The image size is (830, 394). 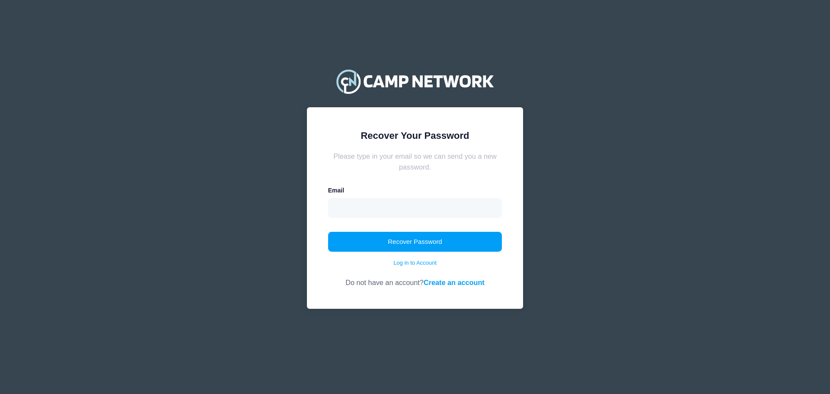 What do you see at coordinates (415, 242) in the screenshot?
I see `button: Recover Password` at bounding box center [415, 242].